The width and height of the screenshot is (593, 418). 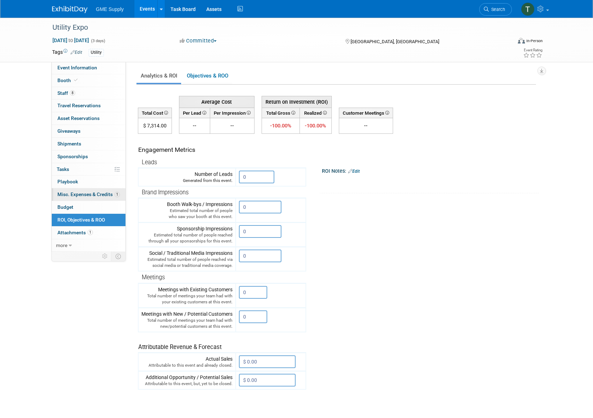 What do you see at coordinates (534, 41) in the screenshot?
I see `div: In-Person` at bounding box center [534, 41].